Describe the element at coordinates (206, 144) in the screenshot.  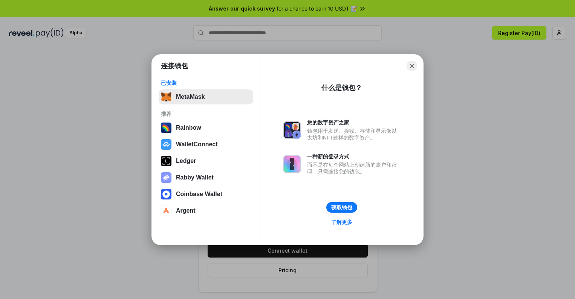
I see `button: WalletConnect` at that location.